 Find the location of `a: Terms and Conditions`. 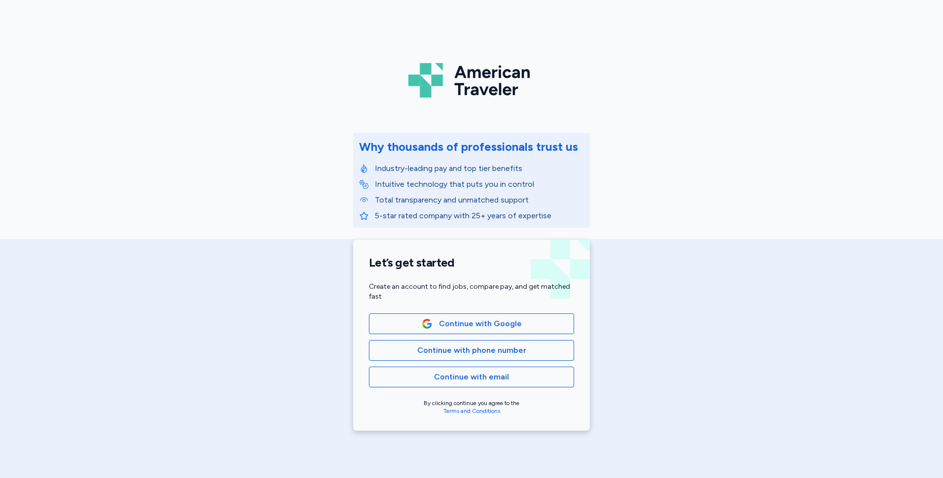

a: Terms and Conditions is located at coordinates (471, 411).